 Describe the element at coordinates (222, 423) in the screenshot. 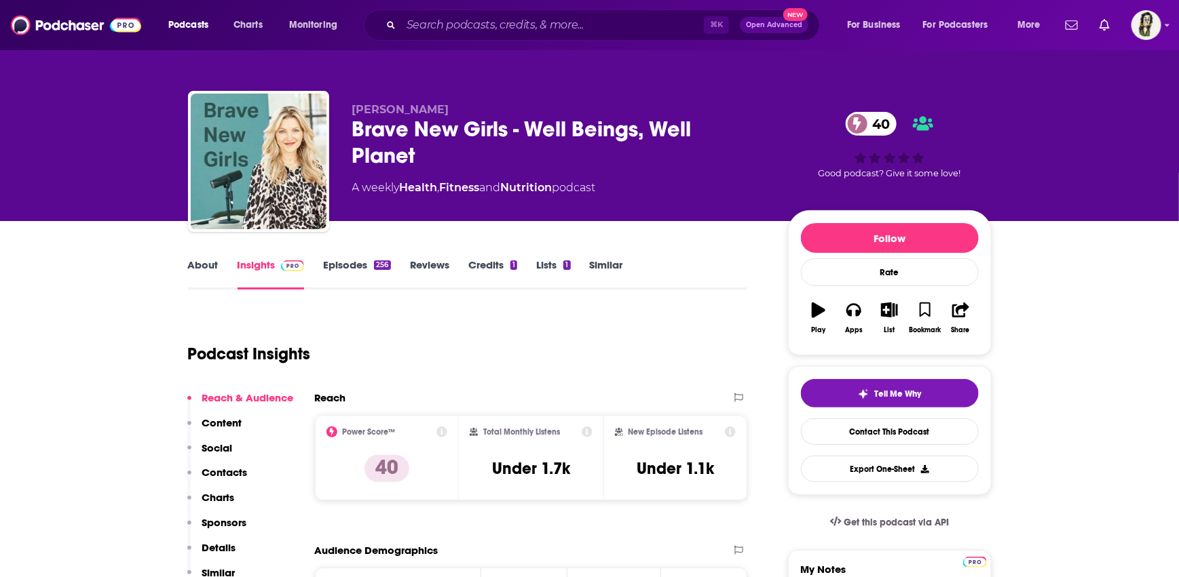

I see `p: Content` at that location.